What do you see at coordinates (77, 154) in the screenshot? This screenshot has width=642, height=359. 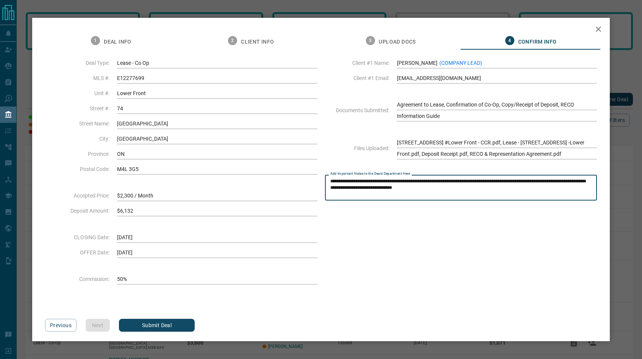 I see `span: Province` at bounding box center [77, 154].